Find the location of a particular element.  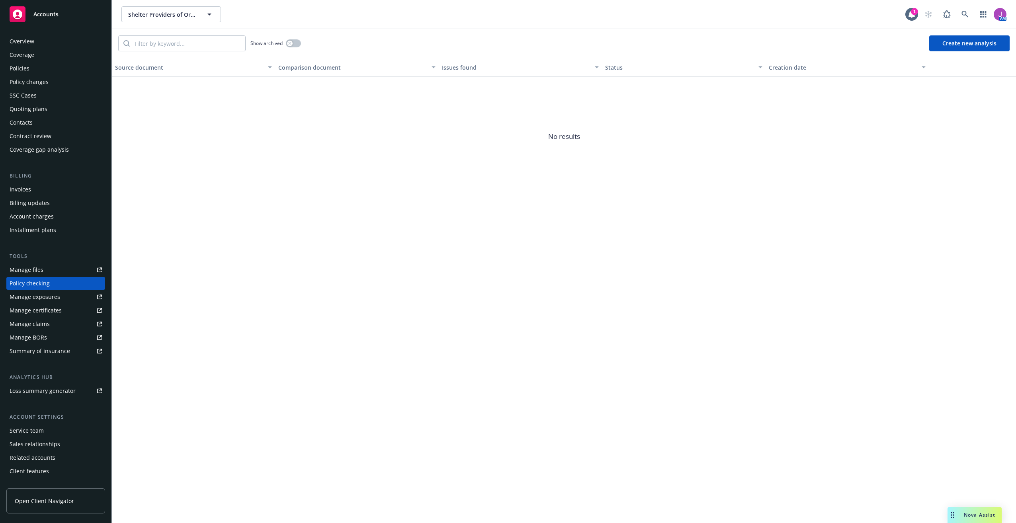

a: Billing updates is located at coordinates (56, 203).